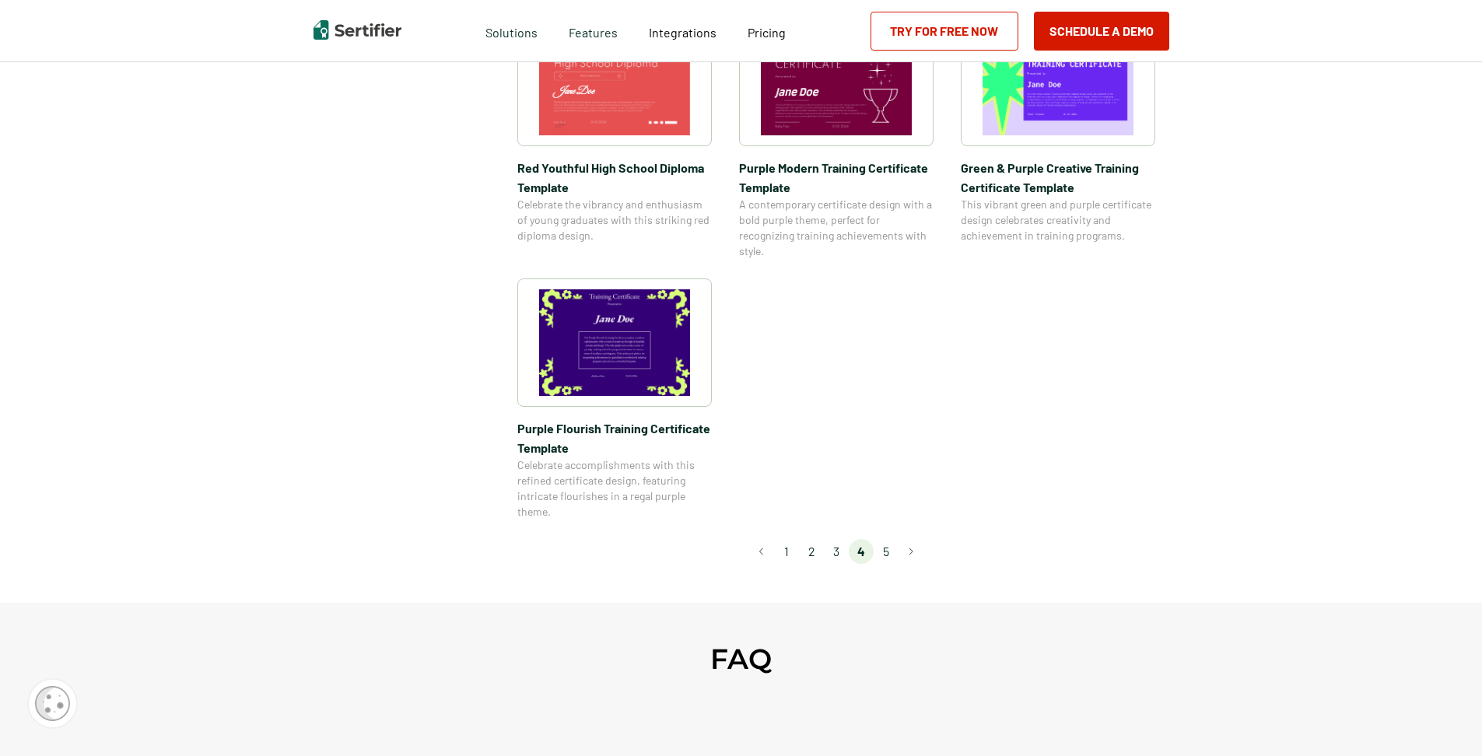 The height and width of the screenshot is (756, 1482). What do you see at coordinates (837, 552) in the screenshot?
I see `li: page 3` at bounding box center [837, 552].